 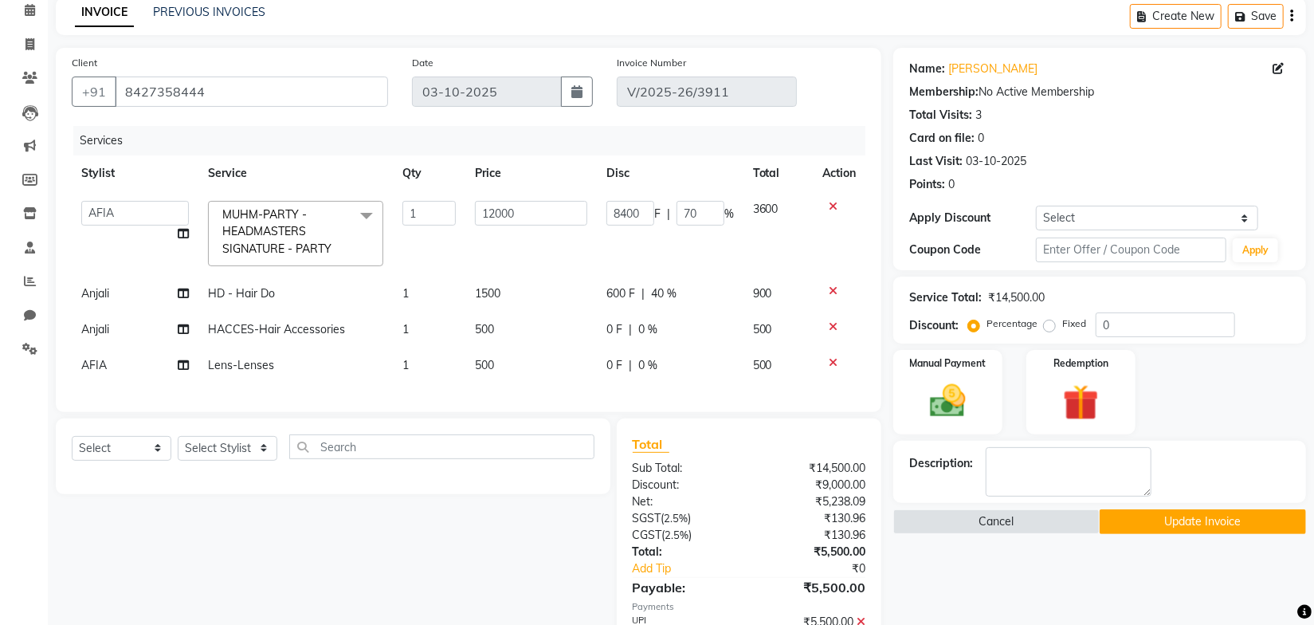 I want to click on span: SGST, so click(x=647, y=518).